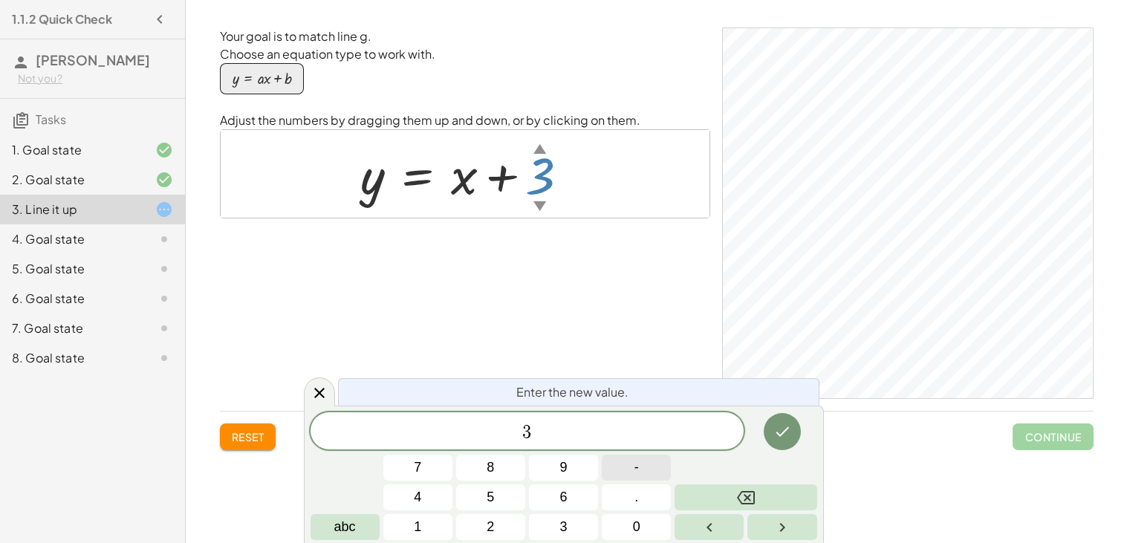  I want to click on button: 3, so click(563, 527).